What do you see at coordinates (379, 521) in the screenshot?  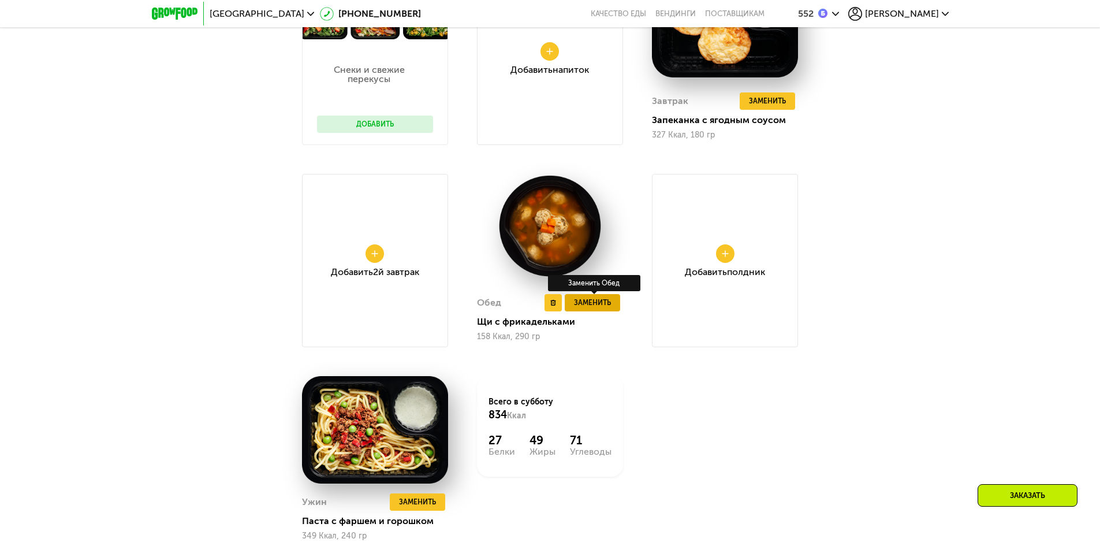 I see `div: Паста с фаршем и горошком` at bounding box center [379, 521].